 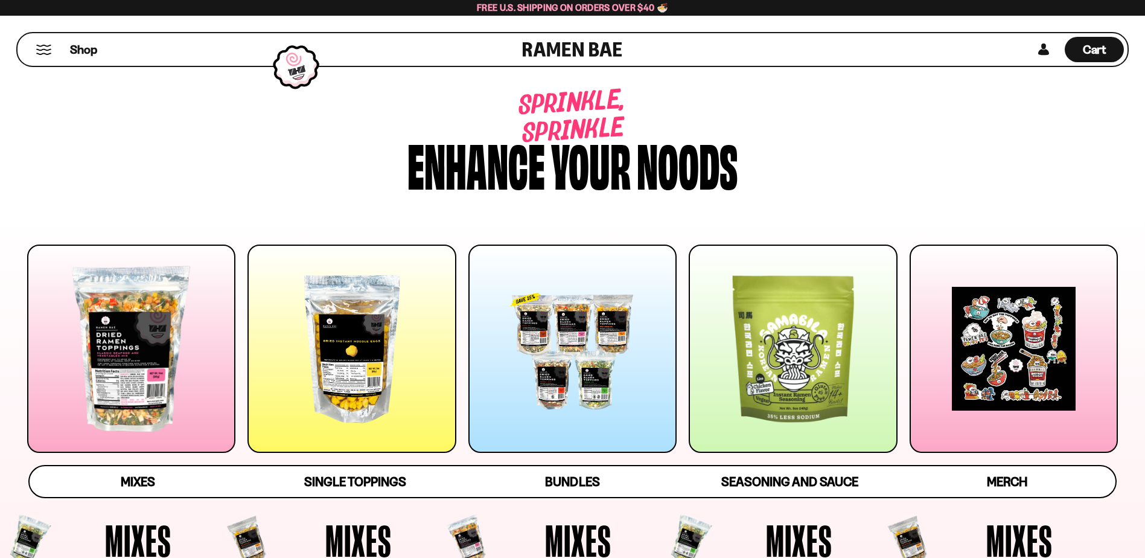 What do you see at coordinates (573, 481) in the screenshot?
I see `a: Bundles` at bounding box center [573, 481].